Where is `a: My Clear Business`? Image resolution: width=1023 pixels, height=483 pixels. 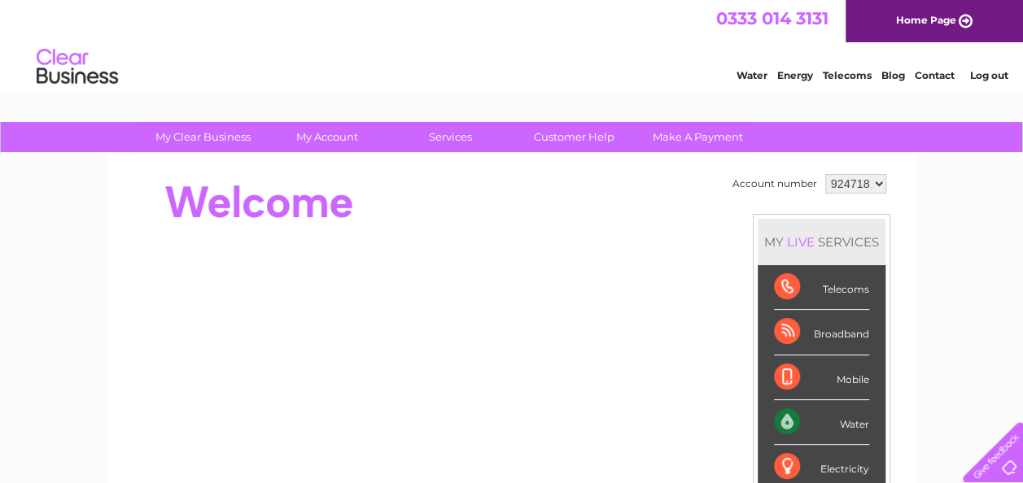 a: My Clear Business is located at coordinates (203, 137).